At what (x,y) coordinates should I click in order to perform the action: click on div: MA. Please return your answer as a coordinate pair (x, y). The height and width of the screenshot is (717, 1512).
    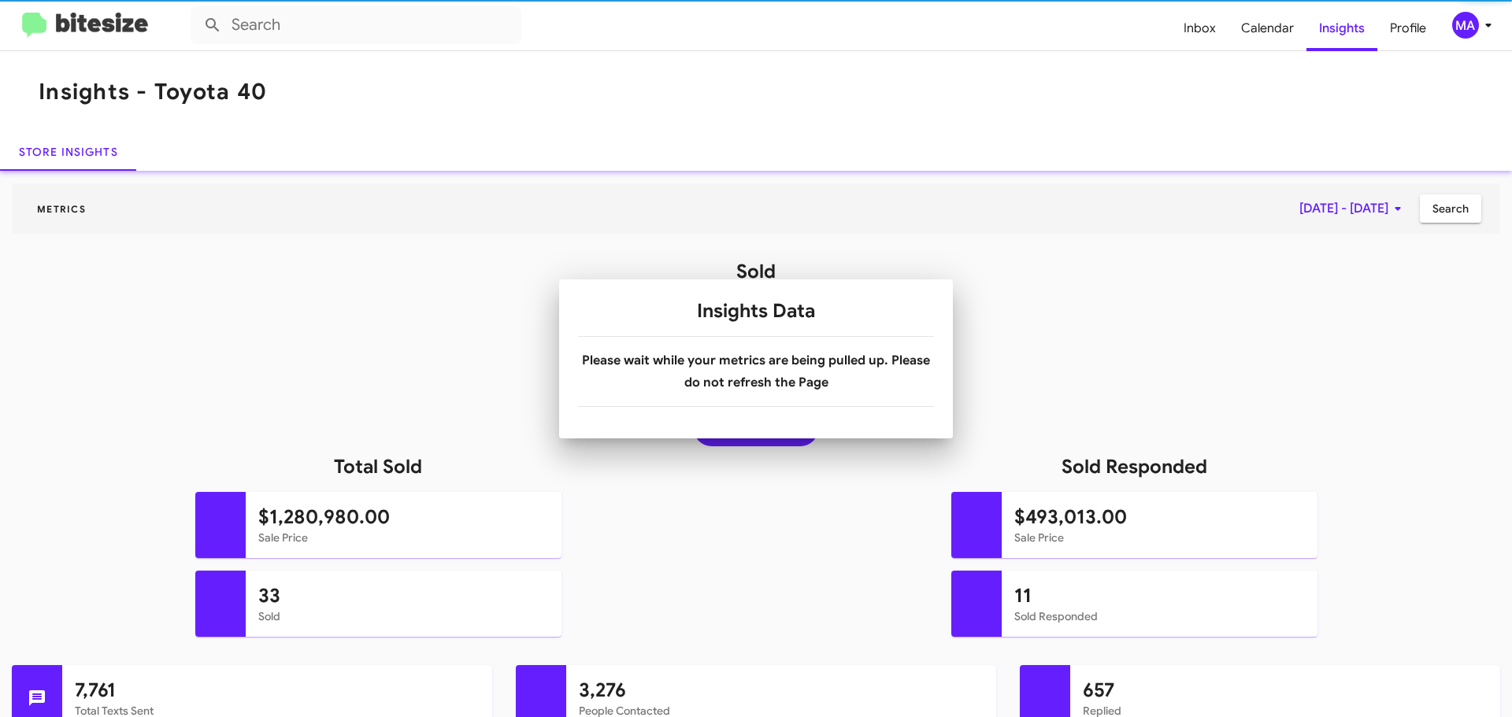
    Looking at the image, I should click on (1465, 25).